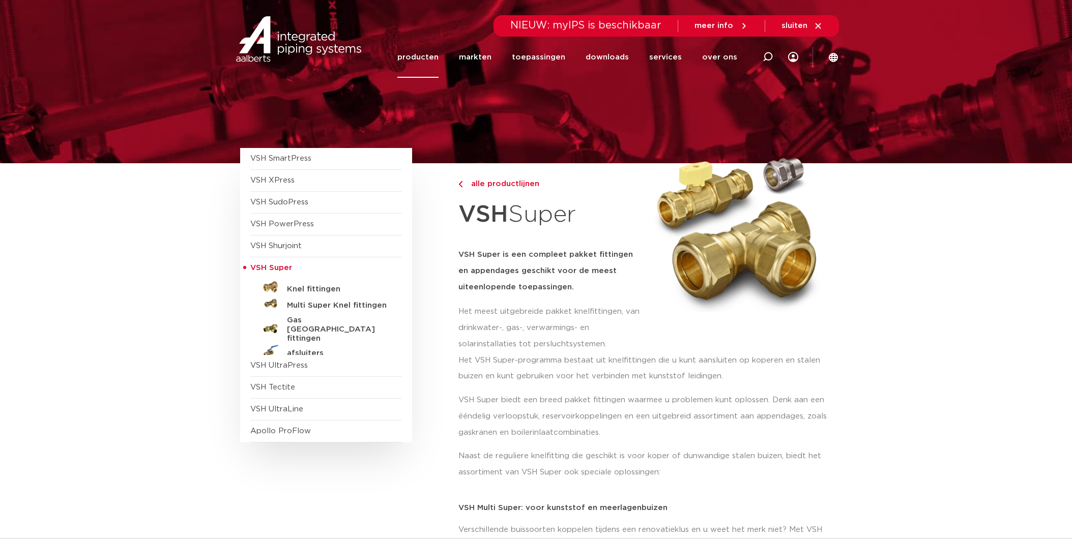 The height and width of the screenshot is (539, 1072). I want to click on a: producten, so click(418, 57).